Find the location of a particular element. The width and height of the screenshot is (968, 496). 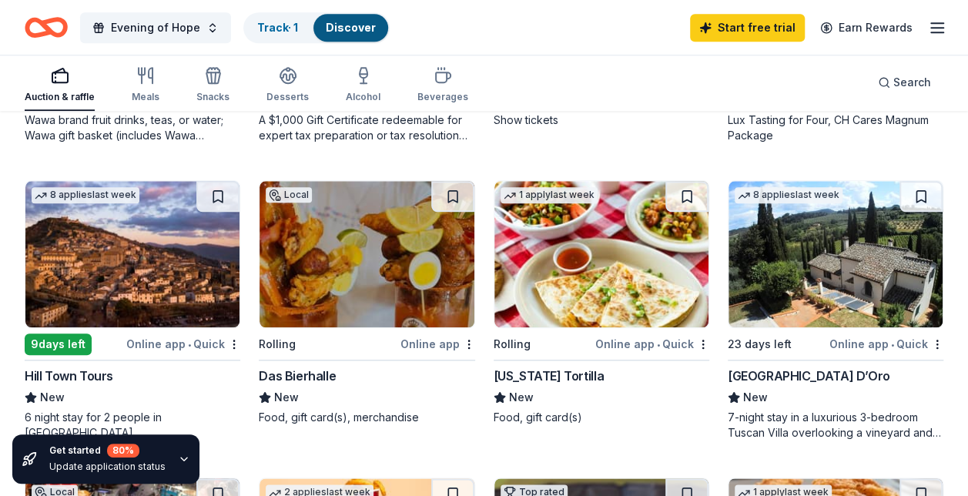

div: Beverages is located at coordinates (443, 97).